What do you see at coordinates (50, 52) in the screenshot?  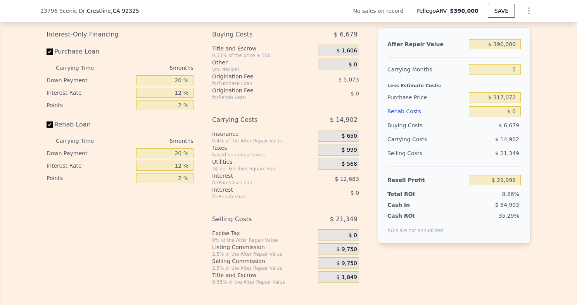 I see `input: Purchase Loan` at bounding box center [50, 52].